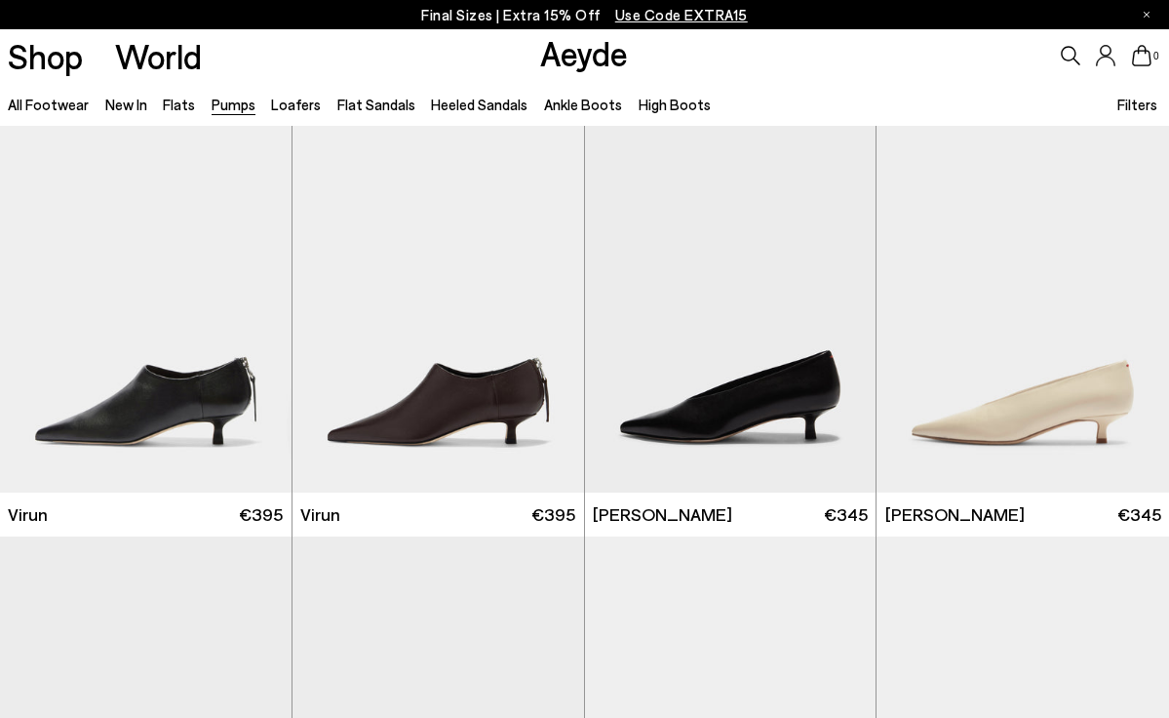 This screenshot has height=718, width=1169. Describe the element at coordinates (48, 104) in the screenshot. I see `a: All Footwear` at that location.